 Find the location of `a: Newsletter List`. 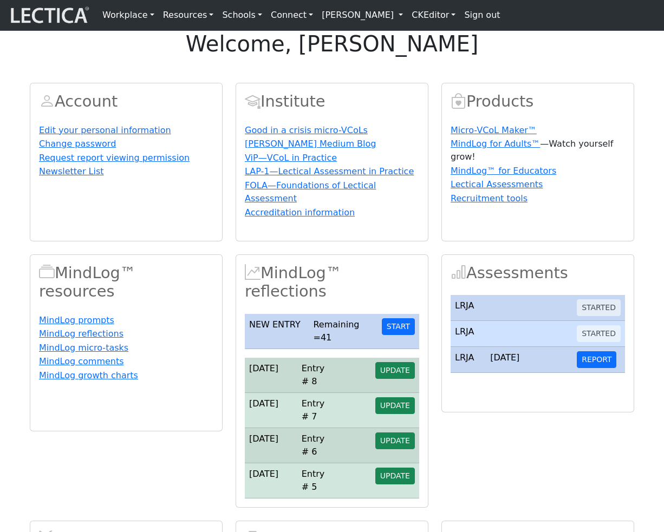

a: Newsletter List is located at coordinates (72, 171).